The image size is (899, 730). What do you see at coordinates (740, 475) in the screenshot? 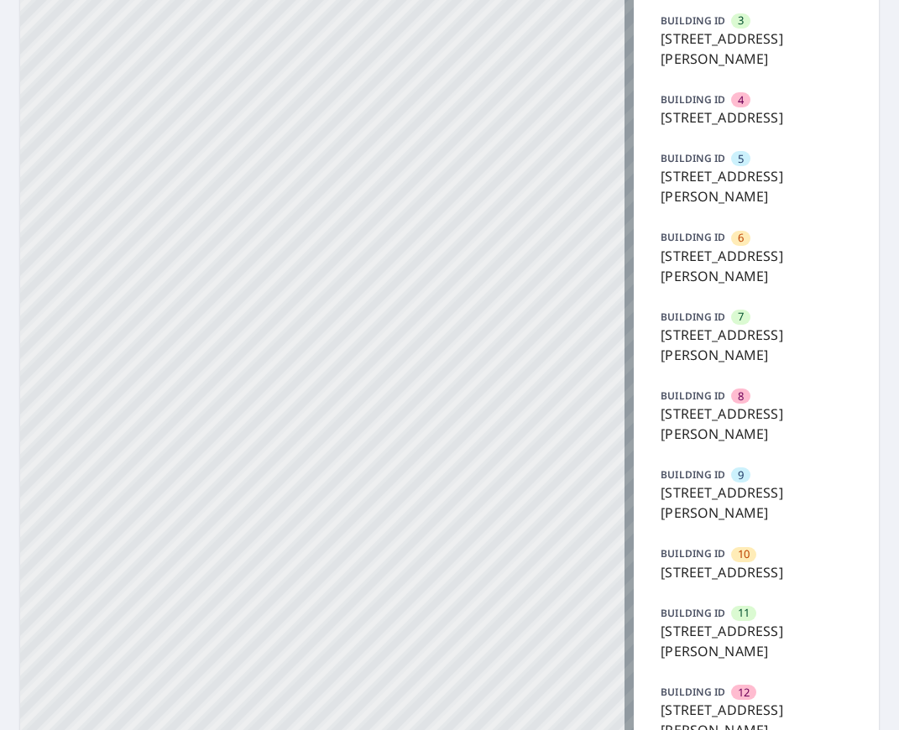
I see `span: 9` at bounding box center [740, 475].